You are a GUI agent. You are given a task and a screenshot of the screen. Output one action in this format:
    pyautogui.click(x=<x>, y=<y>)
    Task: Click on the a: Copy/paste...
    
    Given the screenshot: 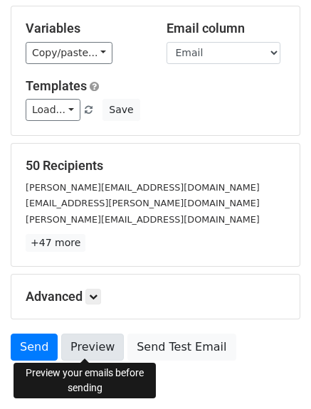 What is the action you would take?
    pyautogui.click(x=69, y=53)
    